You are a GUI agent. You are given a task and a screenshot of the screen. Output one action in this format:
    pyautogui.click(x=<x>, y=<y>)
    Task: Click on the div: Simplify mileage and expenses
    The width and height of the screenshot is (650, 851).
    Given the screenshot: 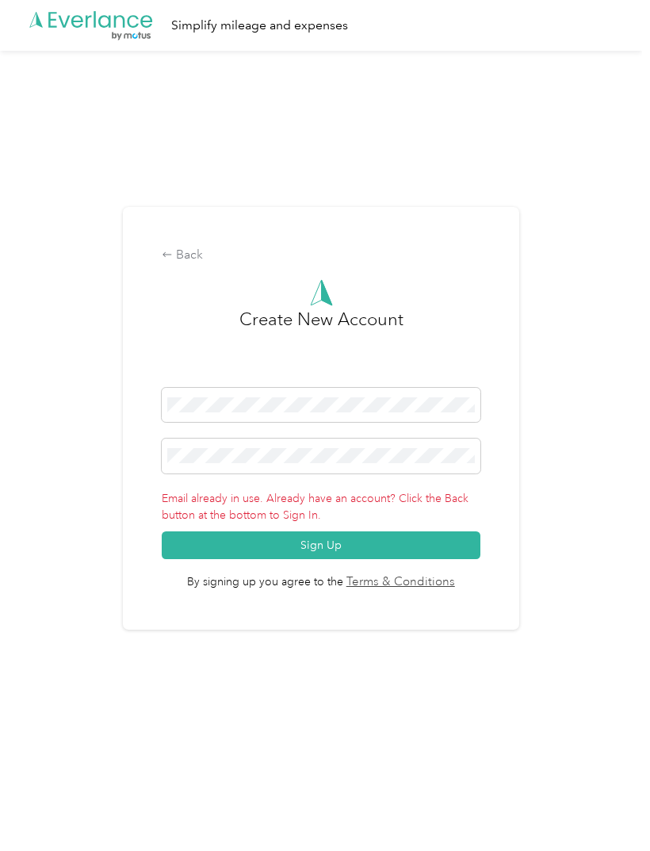 What is the action you would take?
    pyautogui.click(x=259, y=25)
    